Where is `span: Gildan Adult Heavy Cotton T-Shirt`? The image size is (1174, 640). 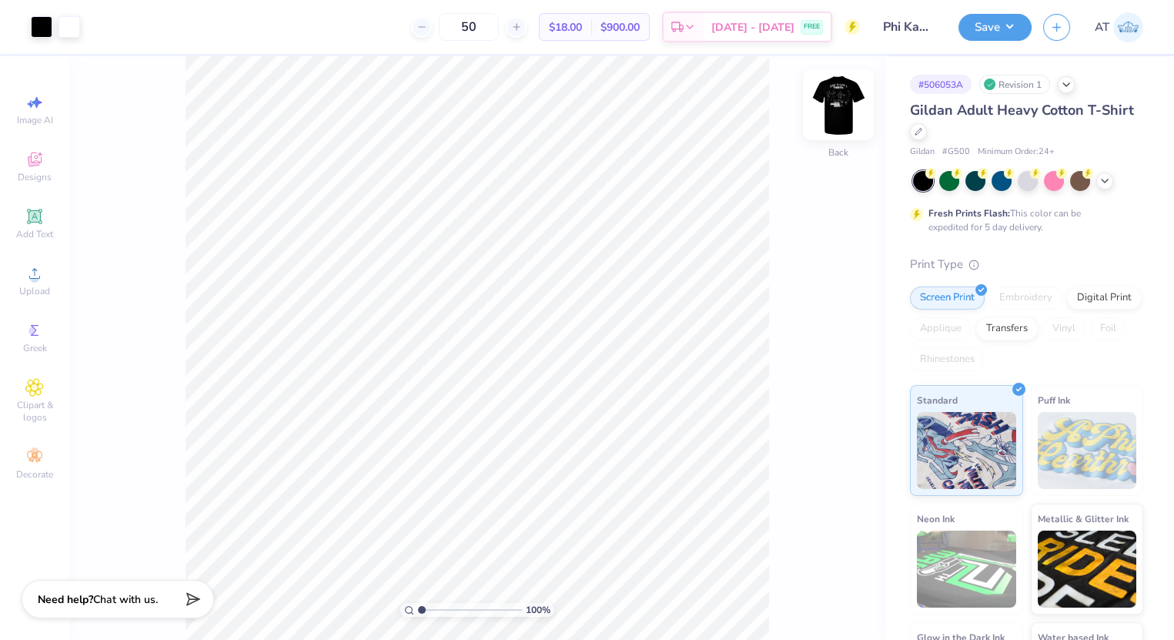
span: Gildan Adult Heavy Cotton T-Shirt is located at coordinates (1021, 110).